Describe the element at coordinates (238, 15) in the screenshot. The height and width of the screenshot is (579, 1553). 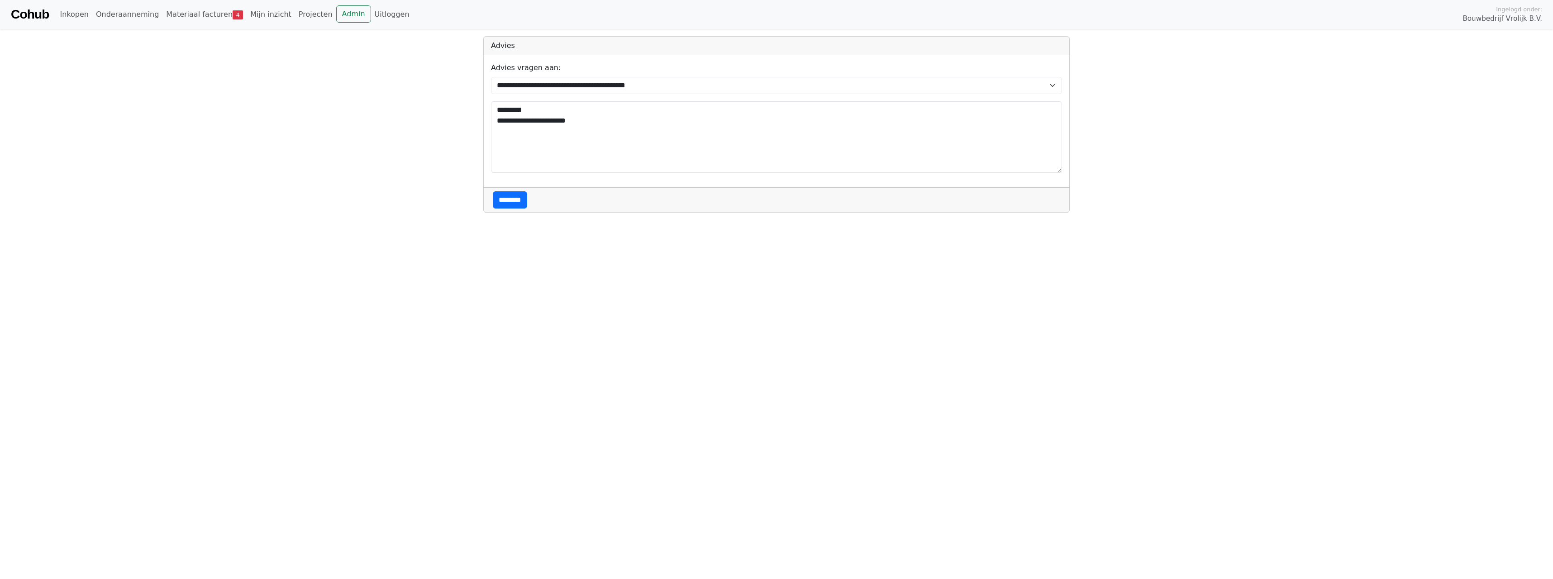
I see `span: 4` at that location.